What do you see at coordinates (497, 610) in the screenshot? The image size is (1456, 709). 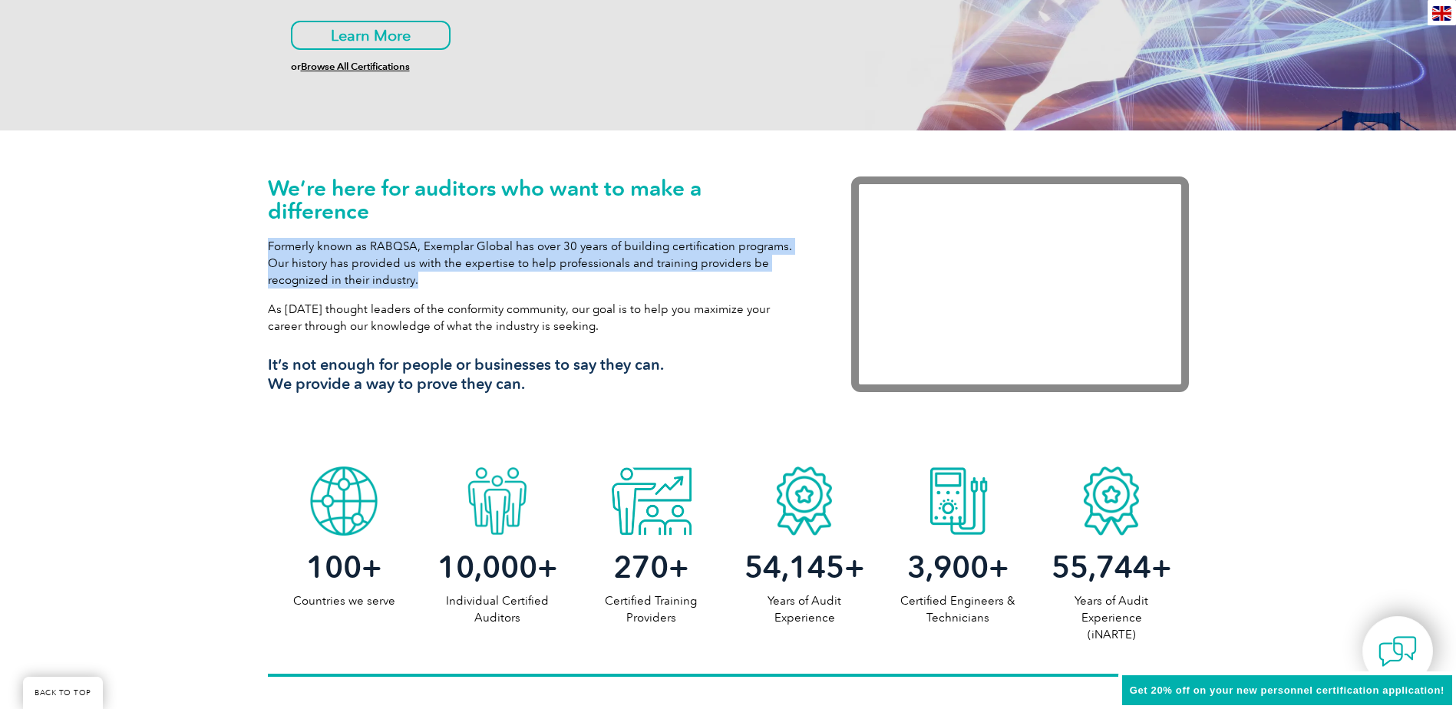 I see `p: Individual Certified Auditors` at bounding box center [497, 610].